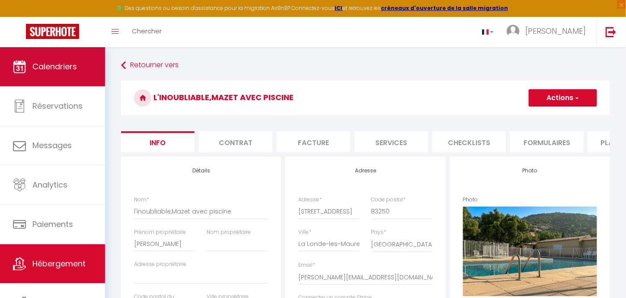  What do you see at coordinates (339, 8) in the screenshot?
I see `strong: ICI` at bounding box center [339, 8].